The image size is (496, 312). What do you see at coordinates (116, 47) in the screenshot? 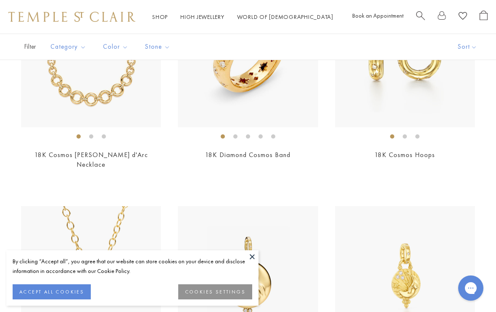
I see `span: Color` at bounding box center [116, 47].